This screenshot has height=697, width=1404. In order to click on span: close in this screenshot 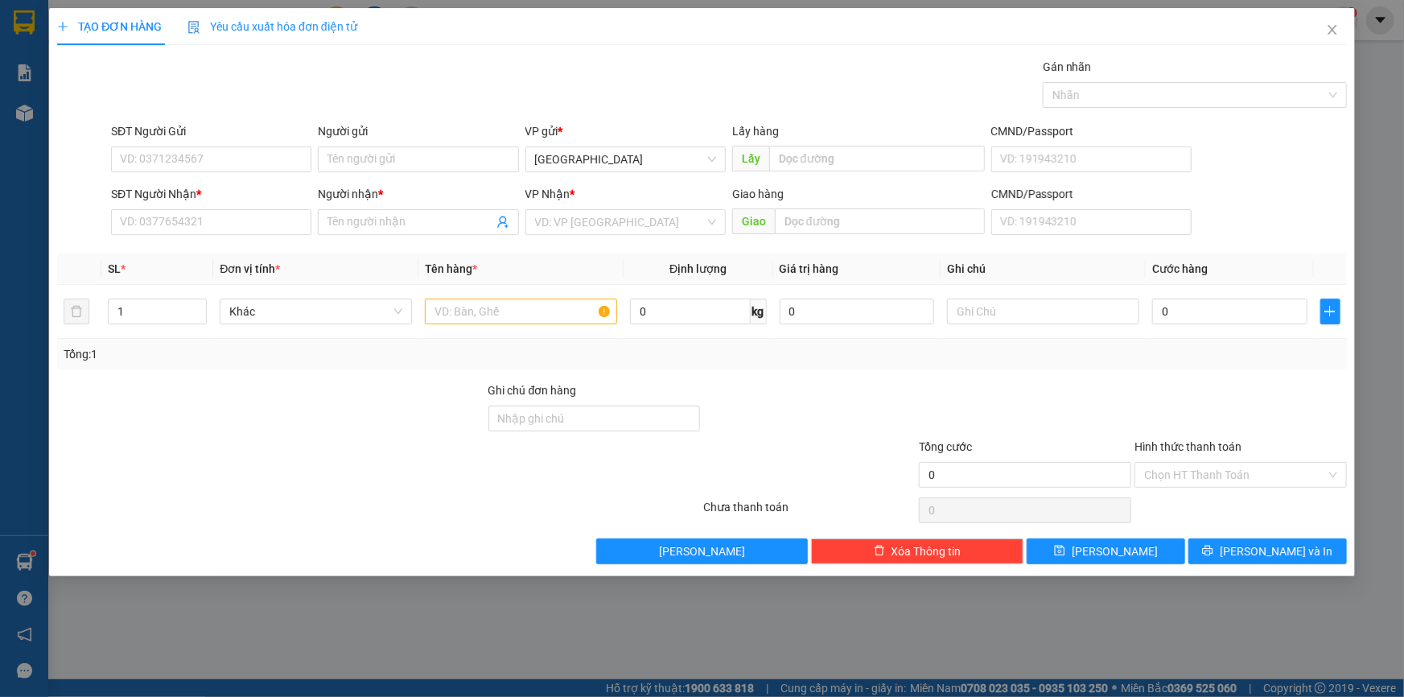, I will do `click(1333, 30)`.